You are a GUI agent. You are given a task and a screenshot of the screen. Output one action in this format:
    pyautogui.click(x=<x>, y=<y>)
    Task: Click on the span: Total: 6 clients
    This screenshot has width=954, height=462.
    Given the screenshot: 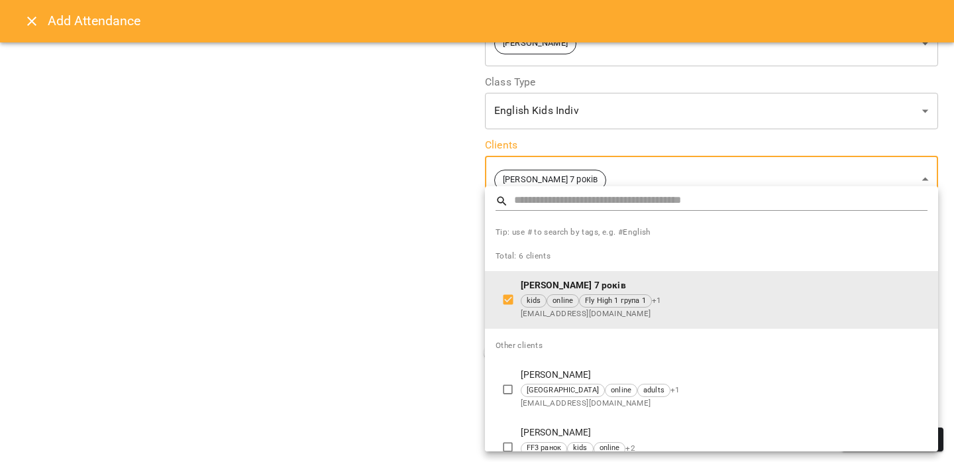 What is the action you would take?
    pyautogui.click(x=523, y=256)
    